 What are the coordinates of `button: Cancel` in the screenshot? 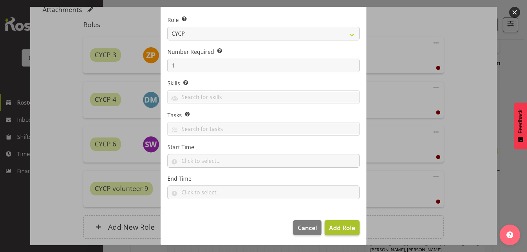 It's located at (307, 228).